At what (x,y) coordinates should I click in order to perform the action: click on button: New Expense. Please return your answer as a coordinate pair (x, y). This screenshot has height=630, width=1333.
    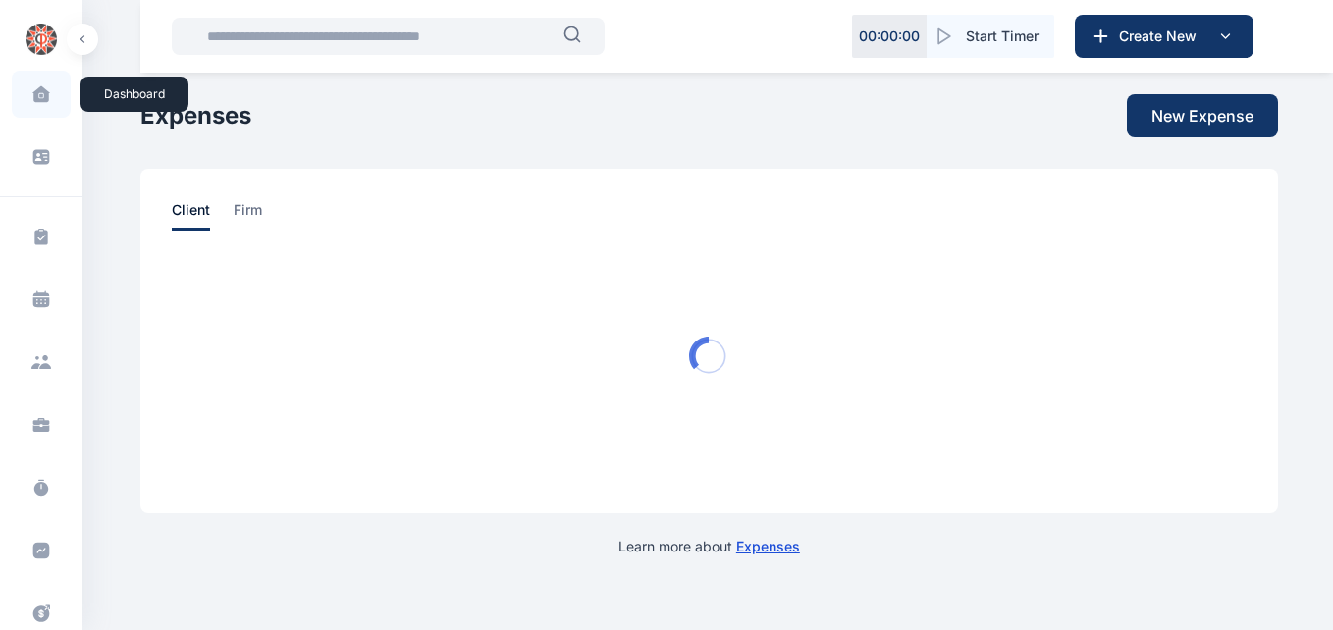
    Looking at the image, I should click on (1202, 116).